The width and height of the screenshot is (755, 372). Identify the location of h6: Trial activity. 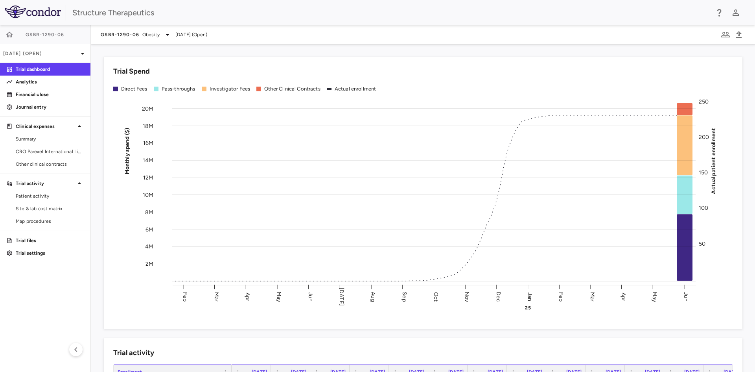
(134, 352).